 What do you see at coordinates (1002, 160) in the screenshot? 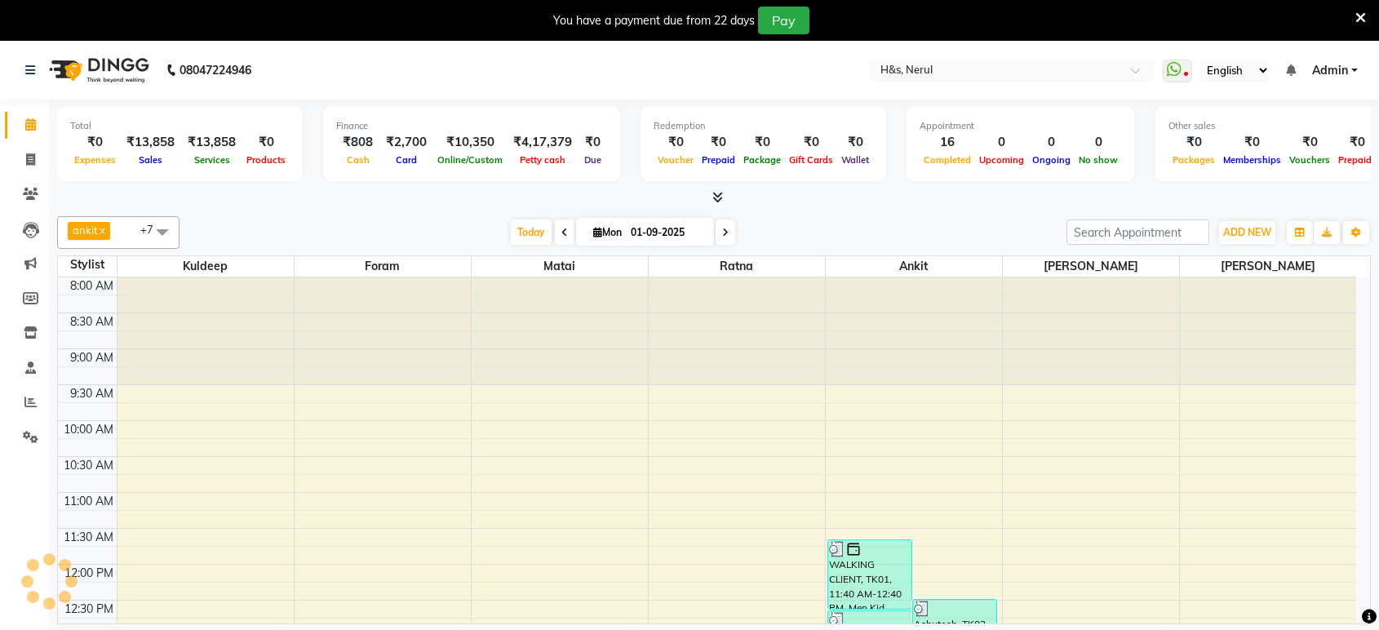
I see `span: Upcoming` at bounding box center [1002, 160].